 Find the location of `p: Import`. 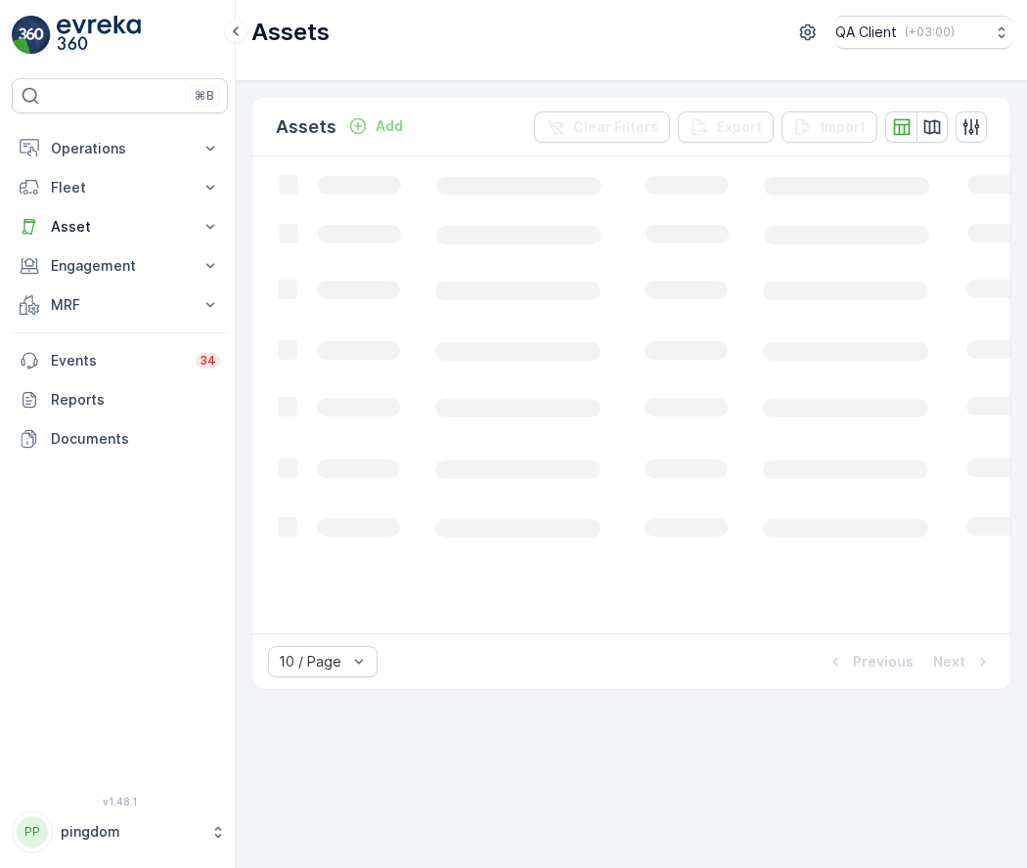

p: Import is located at coordinates (843, 127).